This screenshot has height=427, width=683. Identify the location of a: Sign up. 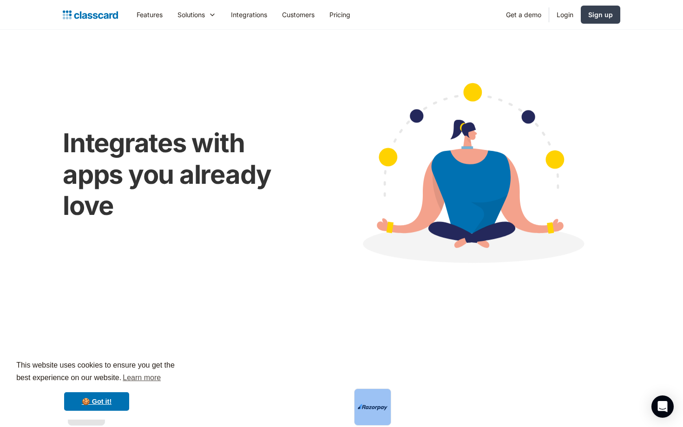
(600, 14).